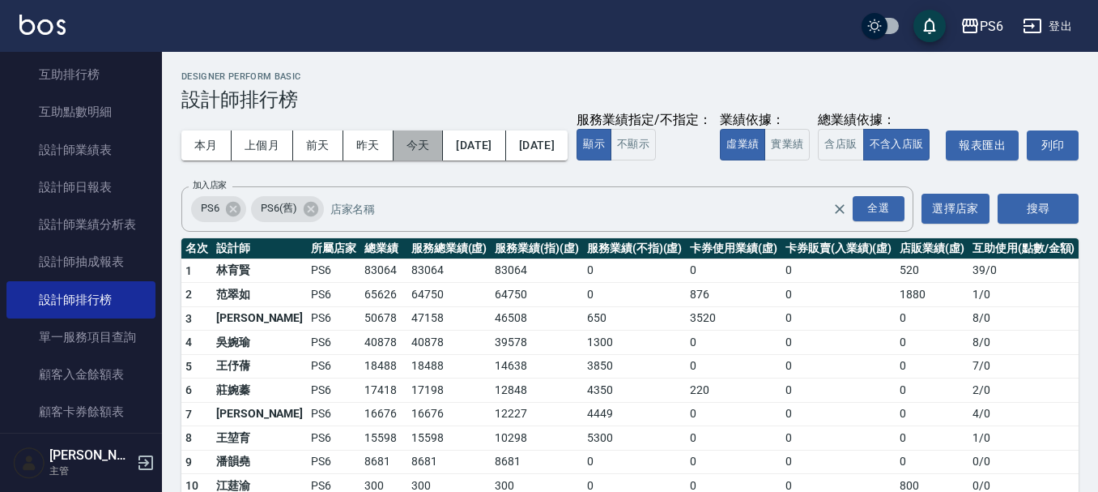 The image size is (1098, 492). Describe the element at coordinates (210, 185) in the screenshot. I see `label: 加入店家` at that location.